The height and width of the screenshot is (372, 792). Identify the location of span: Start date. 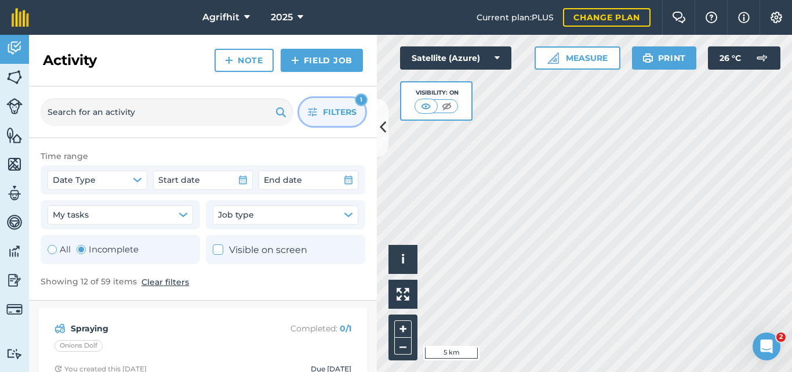
(179, 180).